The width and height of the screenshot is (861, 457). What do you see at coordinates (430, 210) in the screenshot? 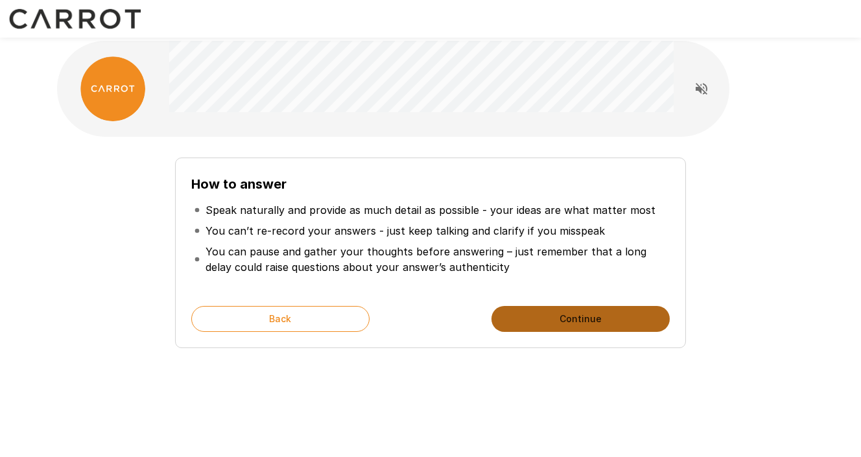
I see `p: Speak naturally and provide as much detail as possible - your ideas are what matter most` at bounding box center [430, 210].